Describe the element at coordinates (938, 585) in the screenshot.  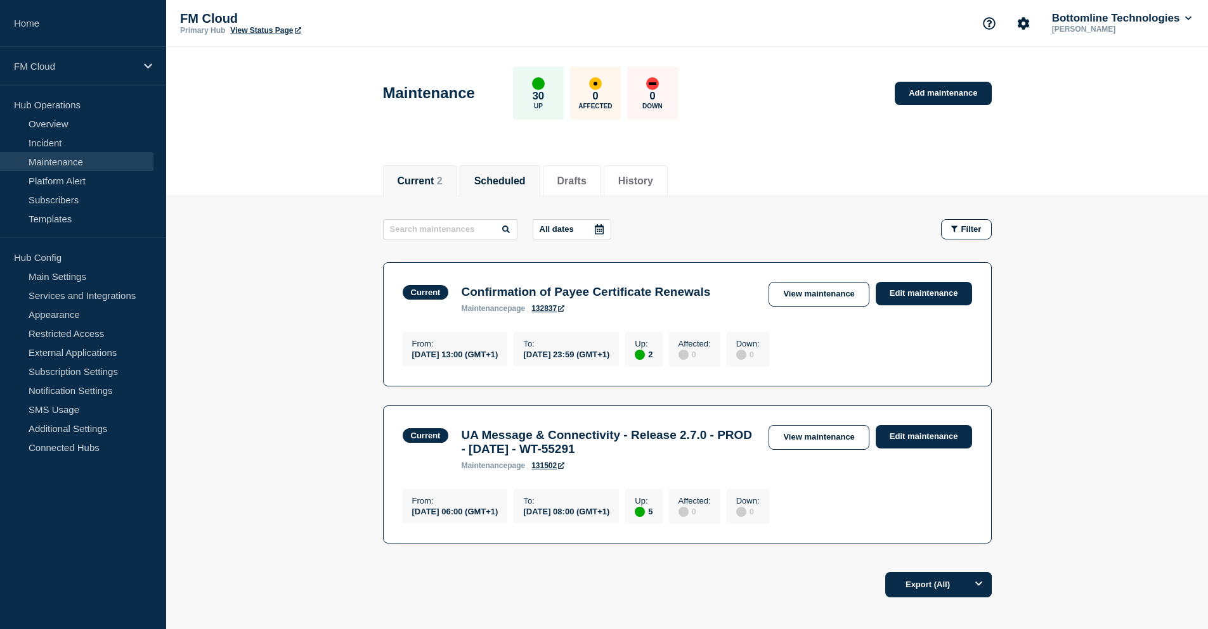
I see `button: Export (All)` at that location.